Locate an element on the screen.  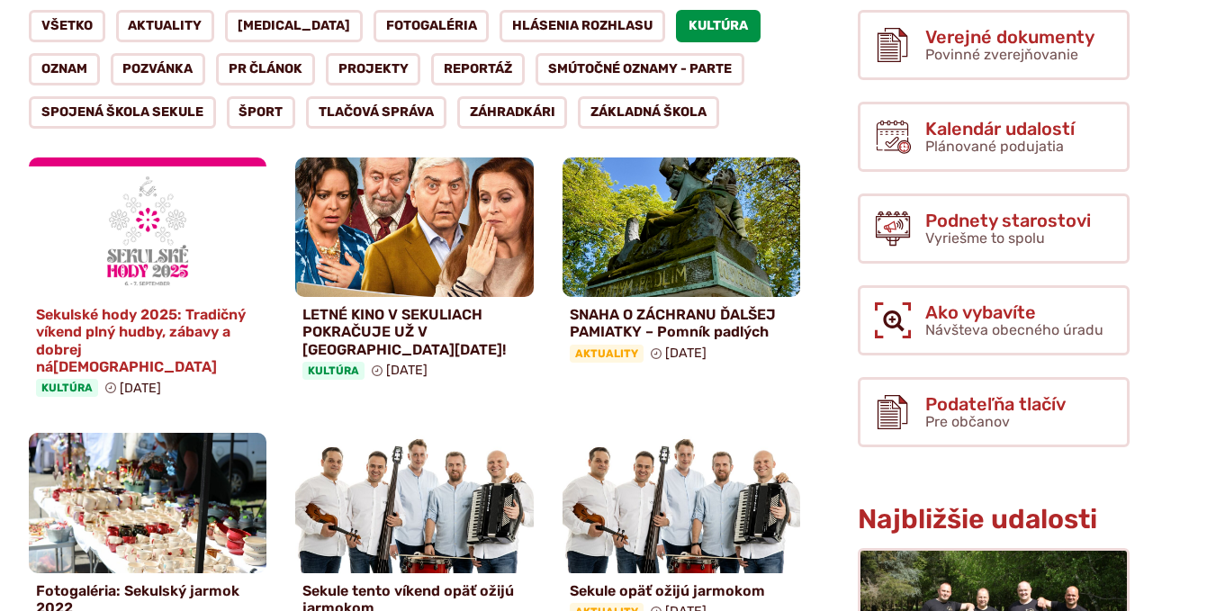
span: Návšteva obecného úradu is located at coordinates (1014, 329).